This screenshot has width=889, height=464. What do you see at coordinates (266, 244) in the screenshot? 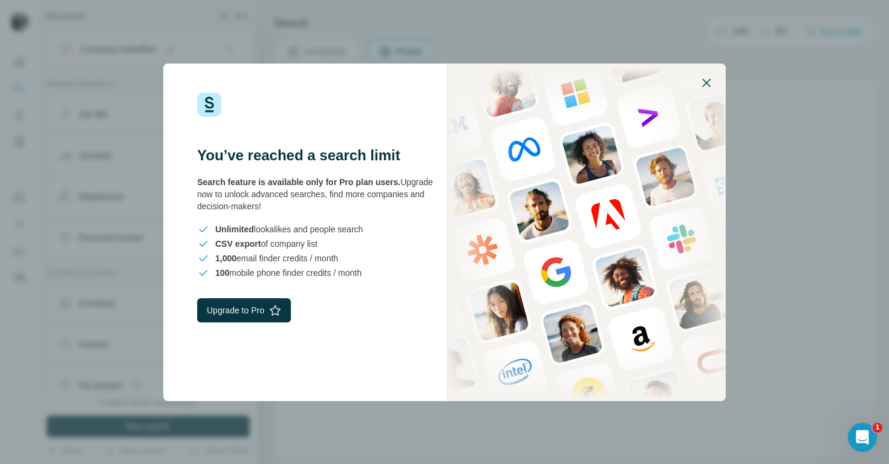
I see `span: of company list` at bounding box center [266, 244].